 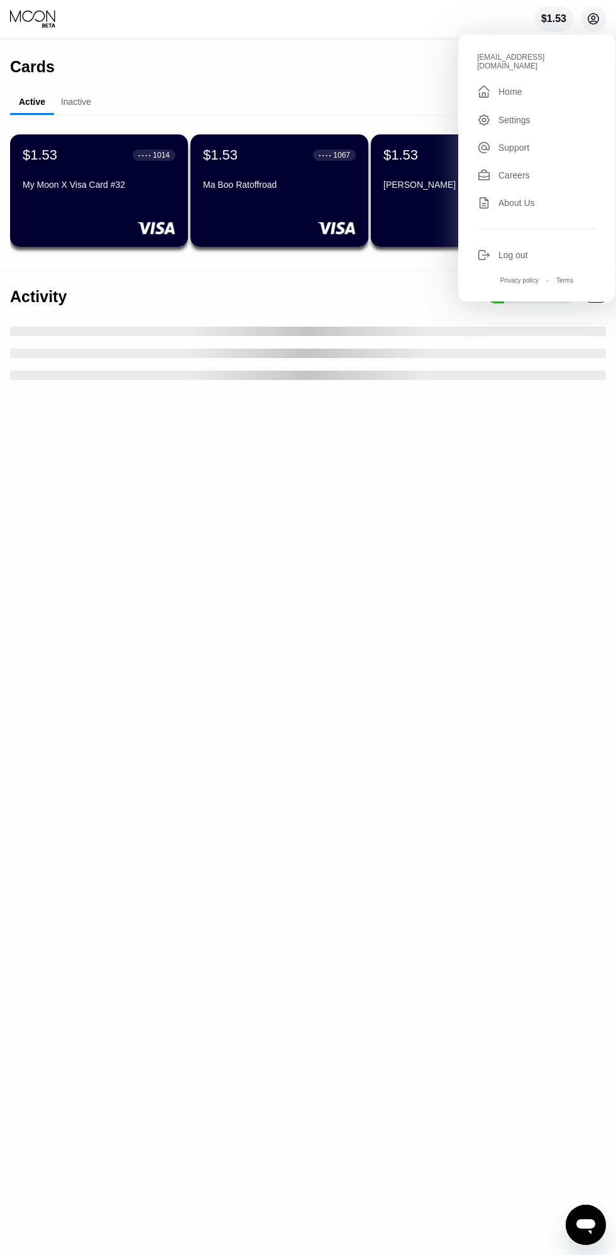 What do you see at coordinates (161, 155) in the screenshot?
I see `div: 1014` at bounding box center [161, 155].